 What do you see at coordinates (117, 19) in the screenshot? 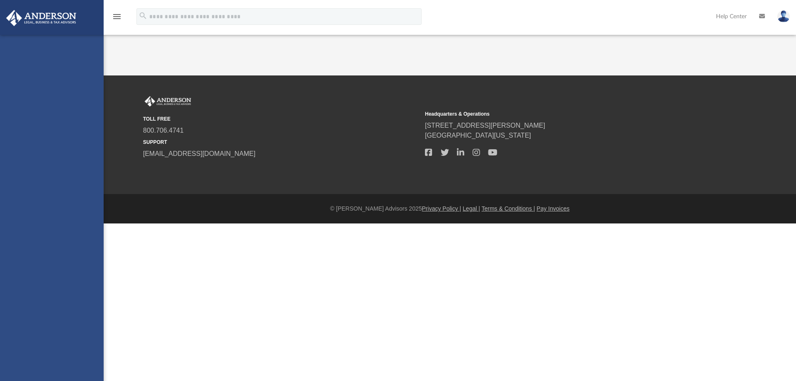
I see `a: menu` at bounding box center [117, 19].